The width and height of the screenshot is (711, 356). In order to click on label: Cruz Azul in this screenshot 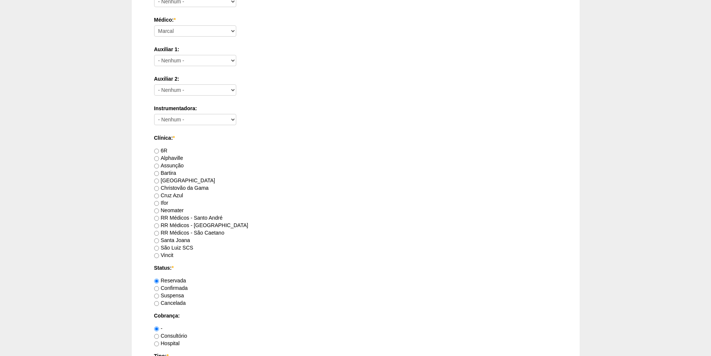, I will do `click(169, 195)`.